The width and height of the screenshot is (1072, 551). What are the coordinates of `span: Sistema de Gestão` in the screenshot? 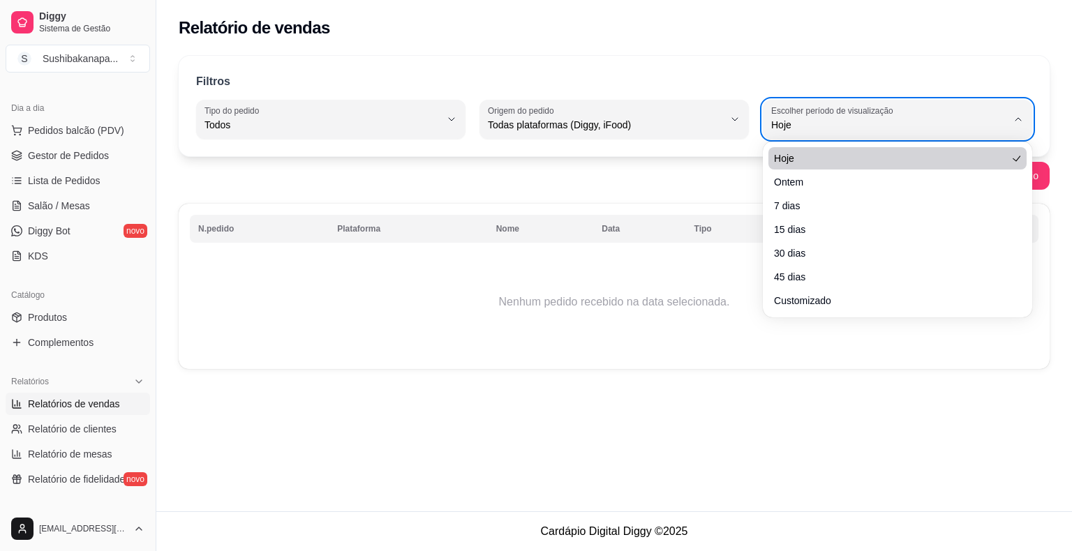 It's located at (91, 29).